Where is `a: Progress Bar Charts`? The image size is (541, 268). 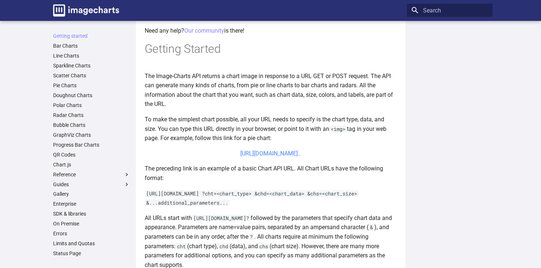
a: Progress Bar Charts is located at coordinates (92, 145).